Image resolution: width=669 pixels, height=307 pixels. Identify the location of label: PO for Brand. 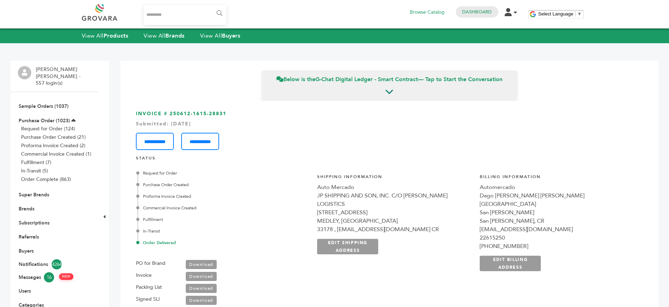
(151, 264).